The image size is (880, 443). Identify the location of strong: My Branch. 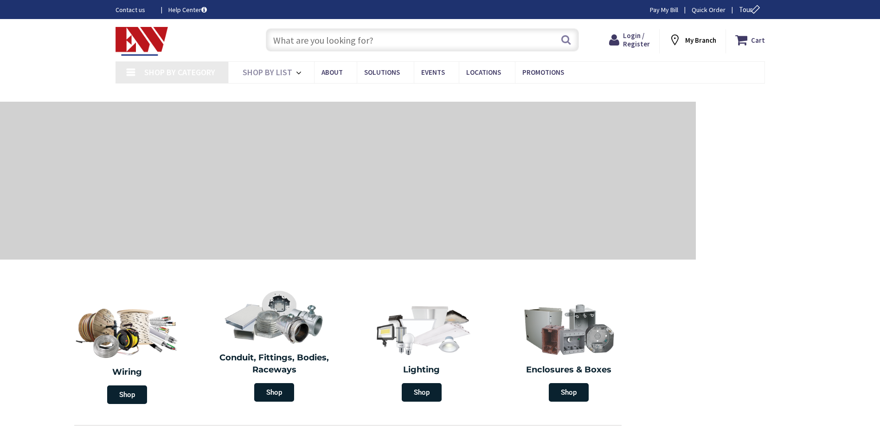
(700, 40).